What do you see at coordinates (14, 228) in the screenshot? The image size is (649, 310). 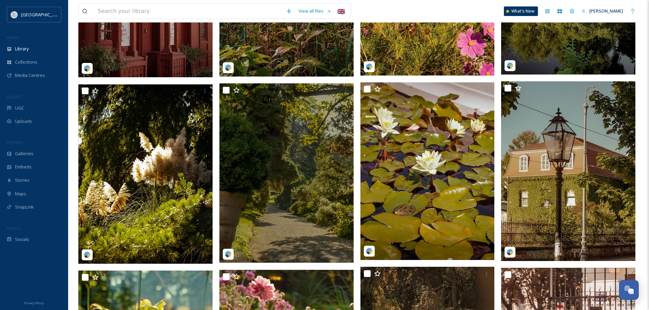 I see `span: SOCIALS` at bounding box center [14, 228].